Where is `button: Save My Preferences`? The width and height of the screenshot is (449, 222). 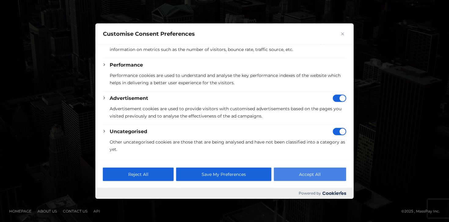
button: Save My Preferences is located at coordinates (224, 175).